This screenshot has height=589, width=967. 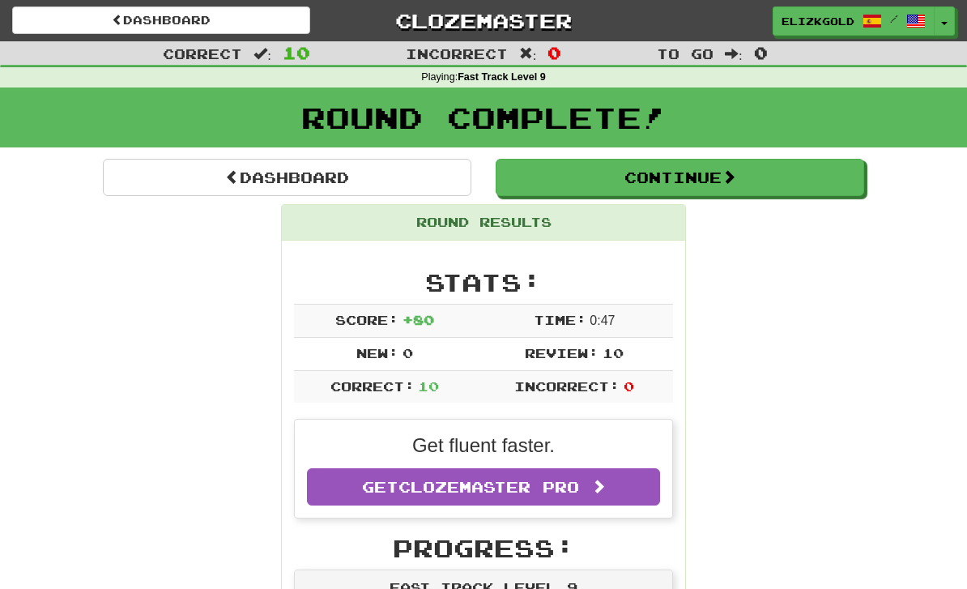 I want to click on p: Get fluent faster., so click(x=484, y=446).